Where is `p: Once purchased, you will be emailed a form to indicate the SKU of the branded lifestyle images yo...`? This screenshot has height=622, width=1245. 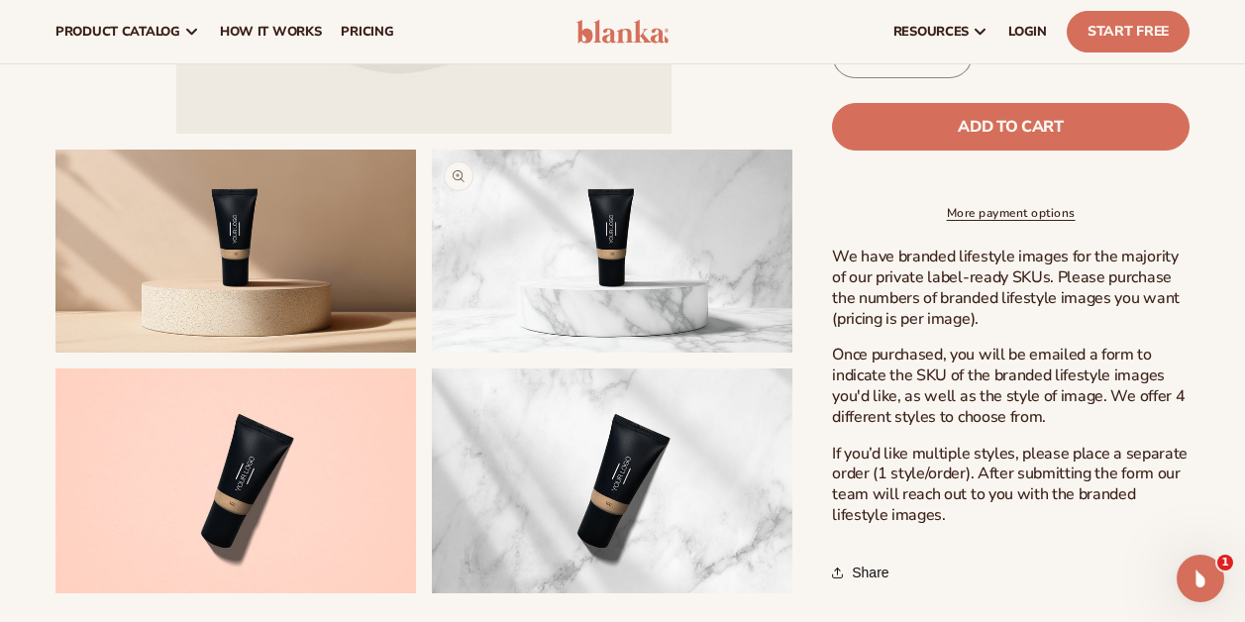 p: Once purchased, you will be emailed a form to indicate the SKU of the branded lifestyle images yo... is located at coordinates (1010, 385).